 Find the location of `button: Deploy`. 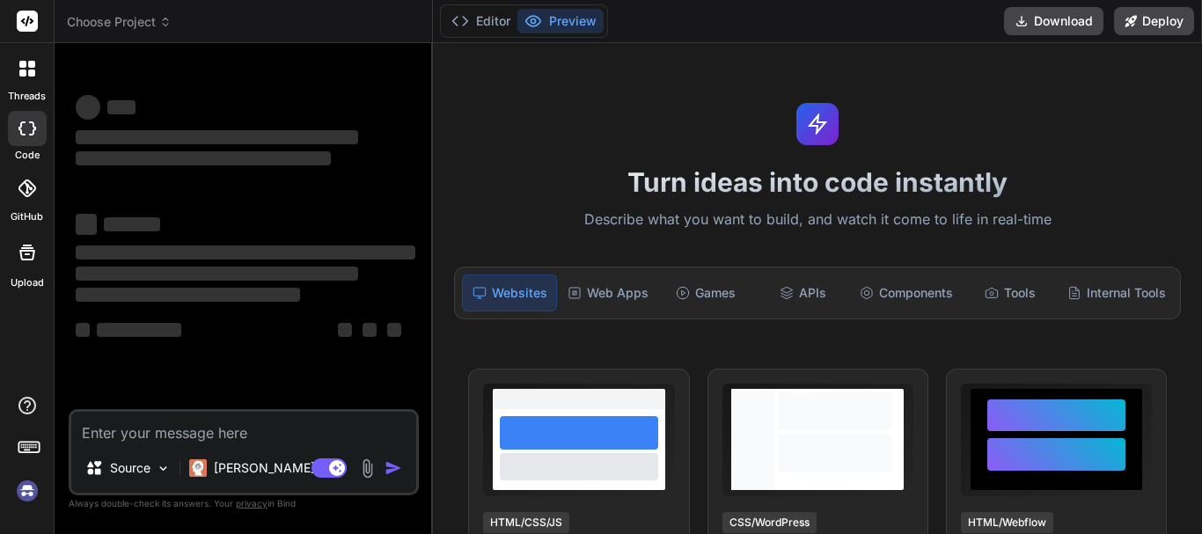

button: Deploy is located at coordinates (1153, 21).